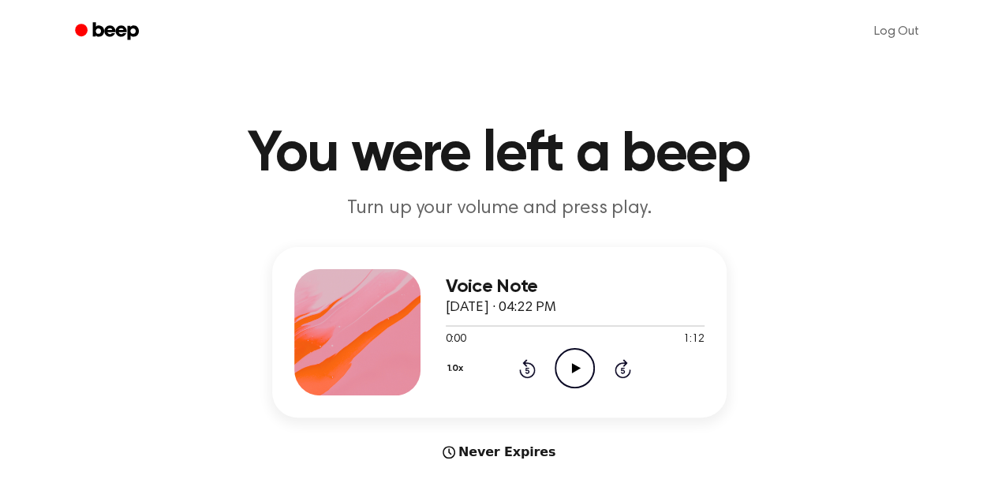 The height and width of the screenshot is (498, 998). What do you see at coordinates (499, 452) in the screenshot?
I see `div: Never Expires` at bounding box center [499, 452].